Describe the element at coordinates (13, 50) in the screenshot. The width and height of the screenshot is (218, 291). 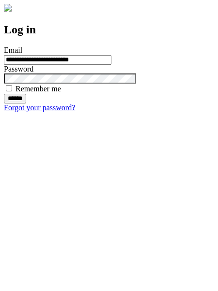
I see `label: Email` at that location.